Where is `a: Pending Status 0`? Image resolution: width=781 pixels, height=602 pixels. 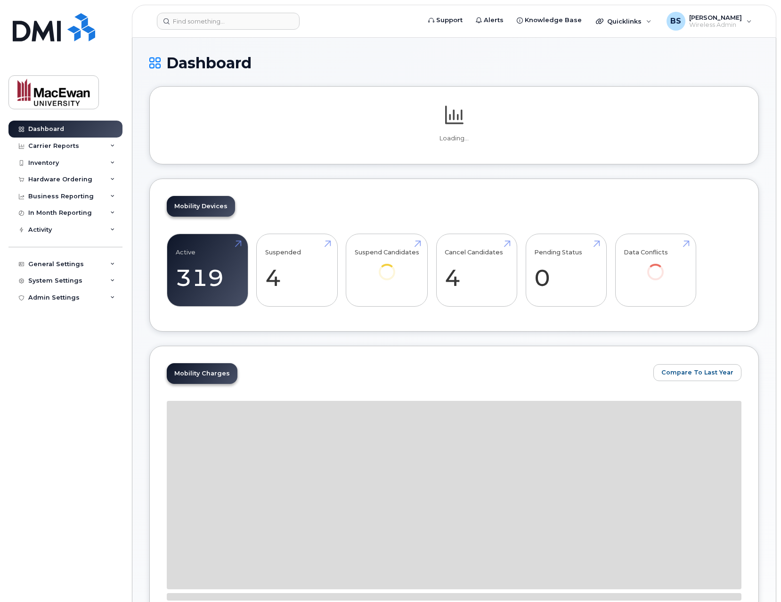
a: Pending Status 0 is located at coordinates (566, 270).